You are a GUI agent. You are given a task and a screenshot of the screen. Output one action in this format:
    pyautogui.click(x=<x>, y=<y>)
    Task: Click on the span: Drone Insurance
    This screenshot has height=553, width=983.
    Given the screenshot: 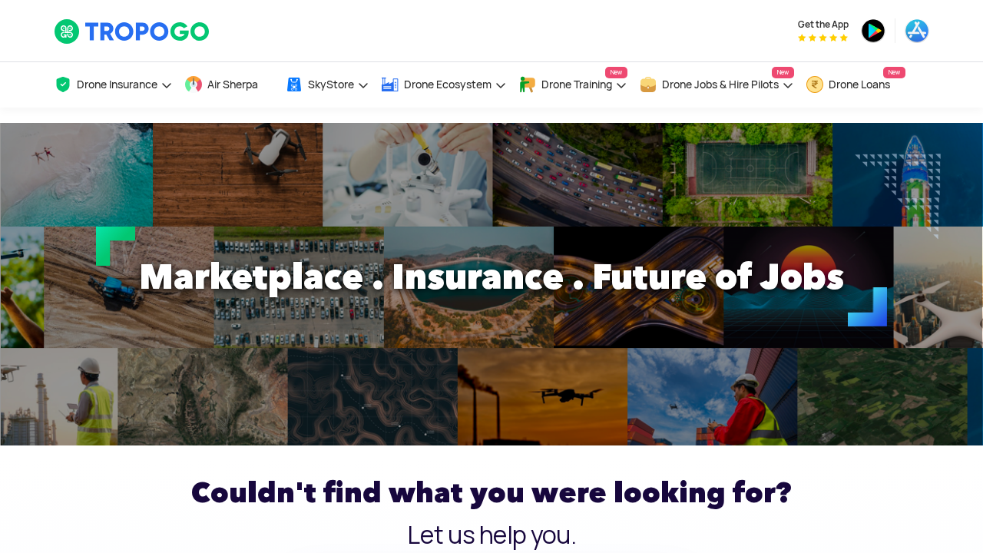 What is the action you would take?
    pyautogui.click(x=117, y=84)
    